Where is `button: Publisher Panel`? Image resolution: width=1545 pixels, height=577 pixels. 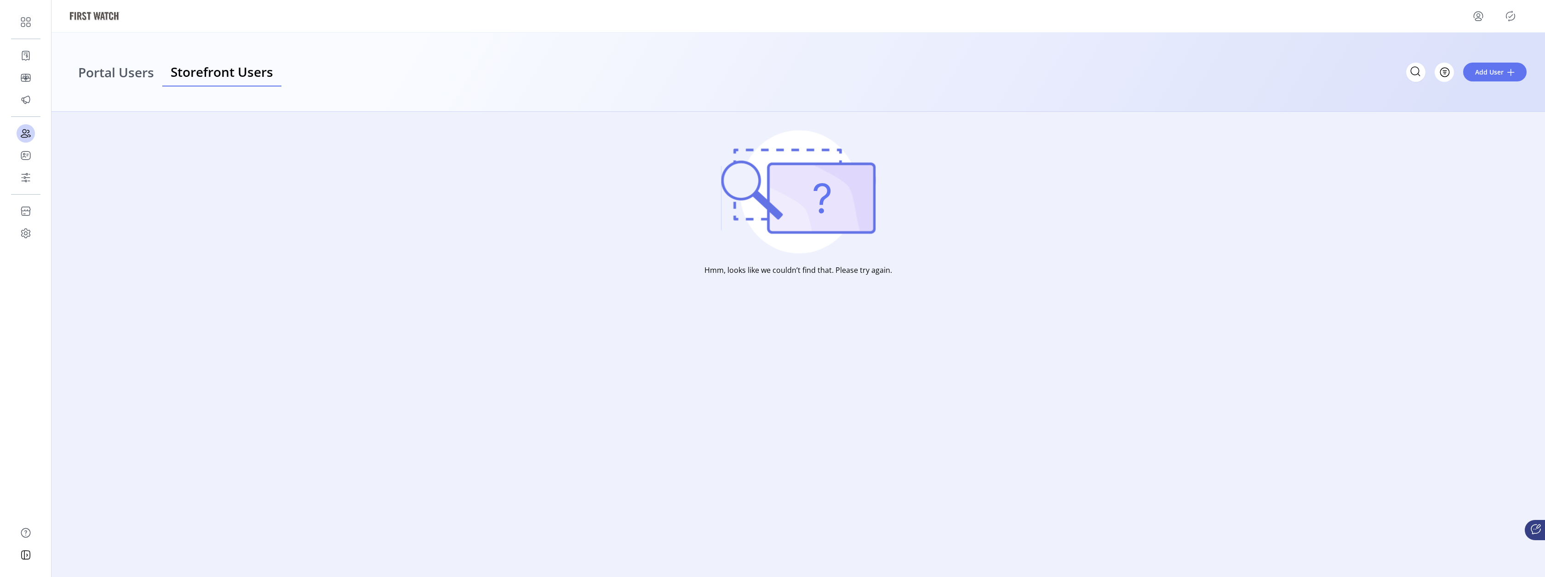
button: Publisher Panel is located at coordinates (1511, 16).